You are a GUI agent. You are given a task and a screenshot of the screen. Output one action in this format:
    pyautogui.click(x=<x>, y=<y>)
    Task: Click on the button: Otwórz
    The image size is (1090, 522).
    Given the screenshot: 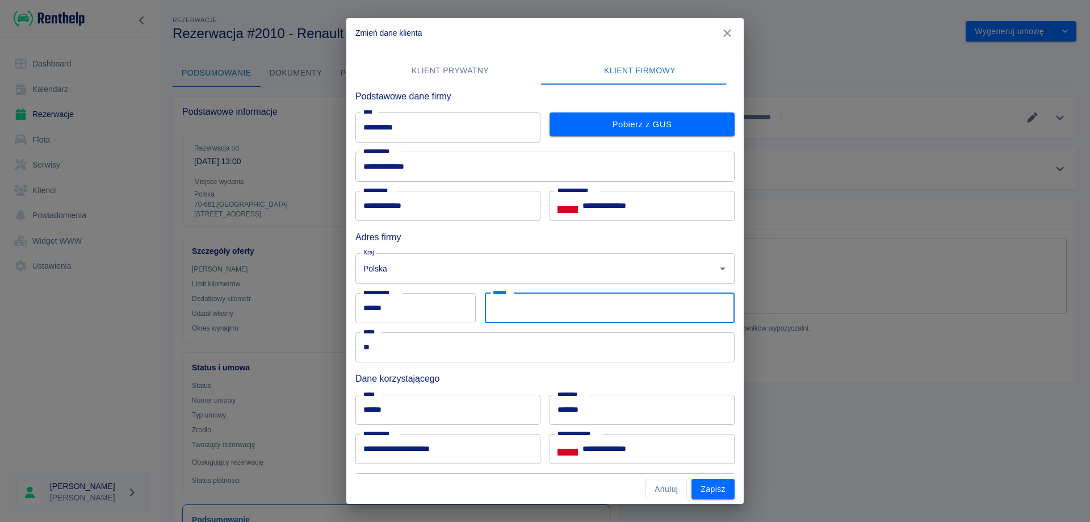 What is the action you would take?
    pyautogui.click(x=722, y=268)
    